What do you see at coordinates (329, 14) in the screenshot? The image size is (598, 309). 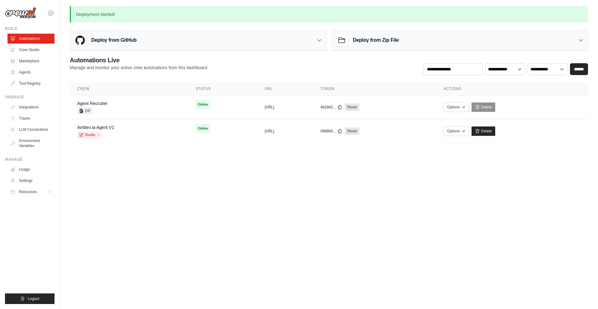 I see `p: Deployment started!` at bounding box center [329, 14].